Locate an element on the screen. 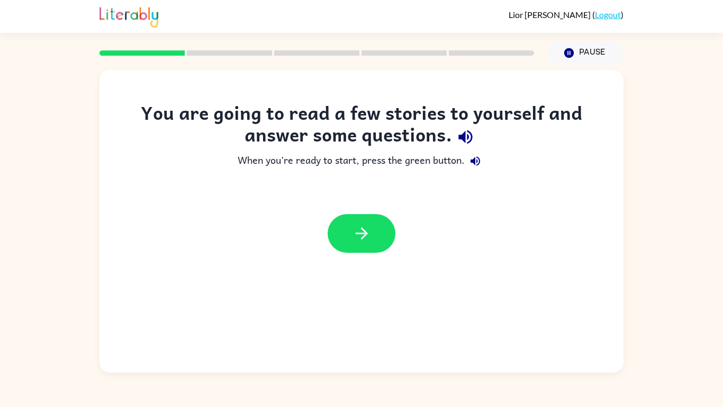 The image size is (723, 407). button: Pause is located at coordinates (585, 53).